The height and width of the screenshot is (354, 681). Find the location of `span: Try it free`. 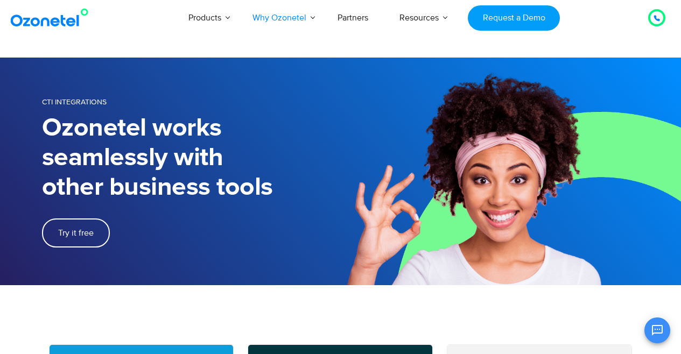

span: Try it free is located at coordinates (76, 233).